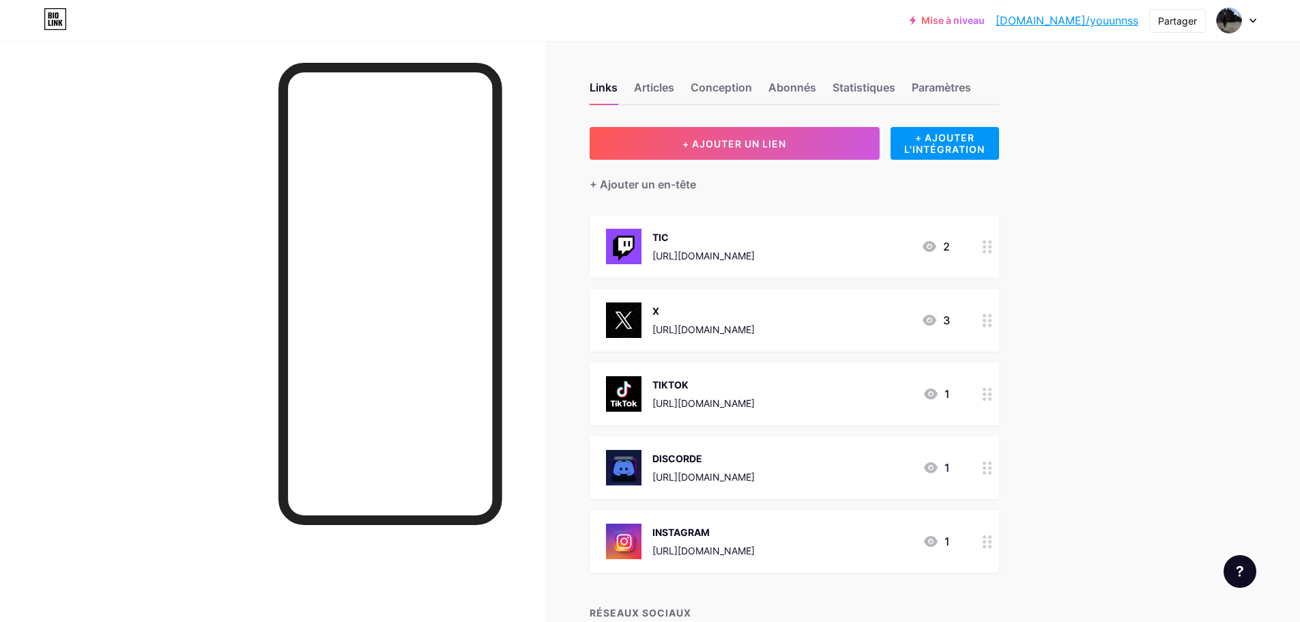 The width and height of the screenshot is (1300, 622). What do you see at coordinates (624, 394) in the screenshot?
I see `img: TIKTOK` at bounding box center [624, 394].